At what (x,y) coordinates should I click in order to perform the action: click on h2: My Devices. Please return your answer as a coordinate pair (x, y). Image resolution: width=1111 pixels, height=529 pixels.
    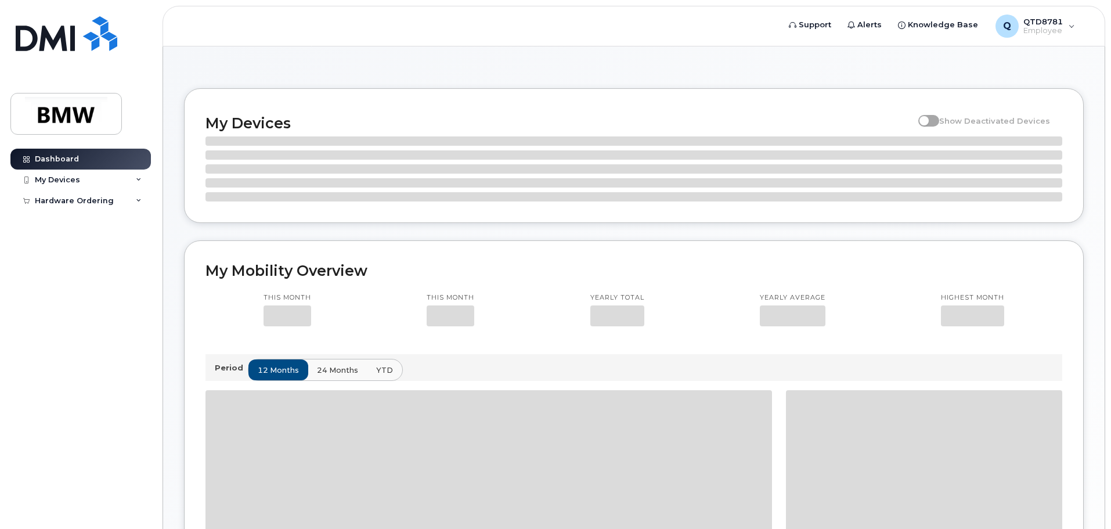
    Looking at the image, I should click on (559, 123).